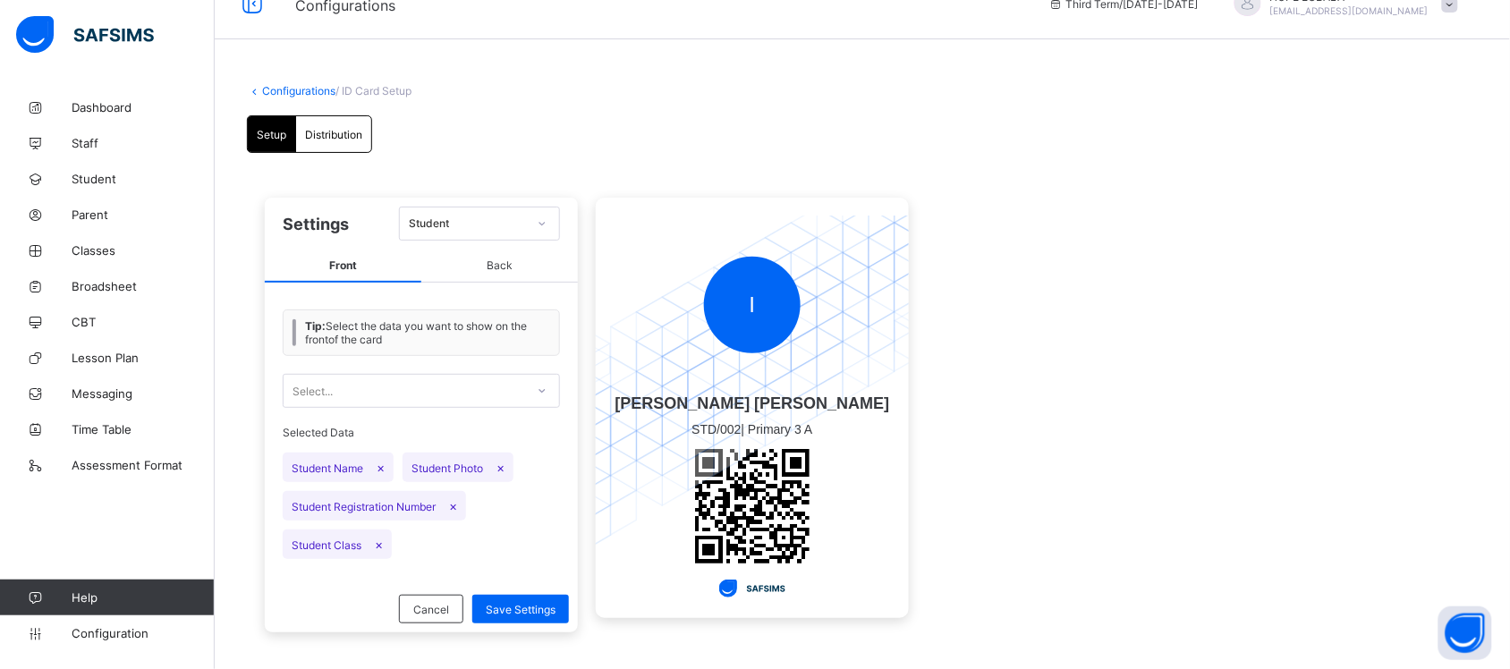 The height and width of the screenshot is (669, 1510). What do you see at coordinates (428, 333) in the screenshot?
I see `span: Select the data you want to show on the front of the card` at bounding box center [428, 333].